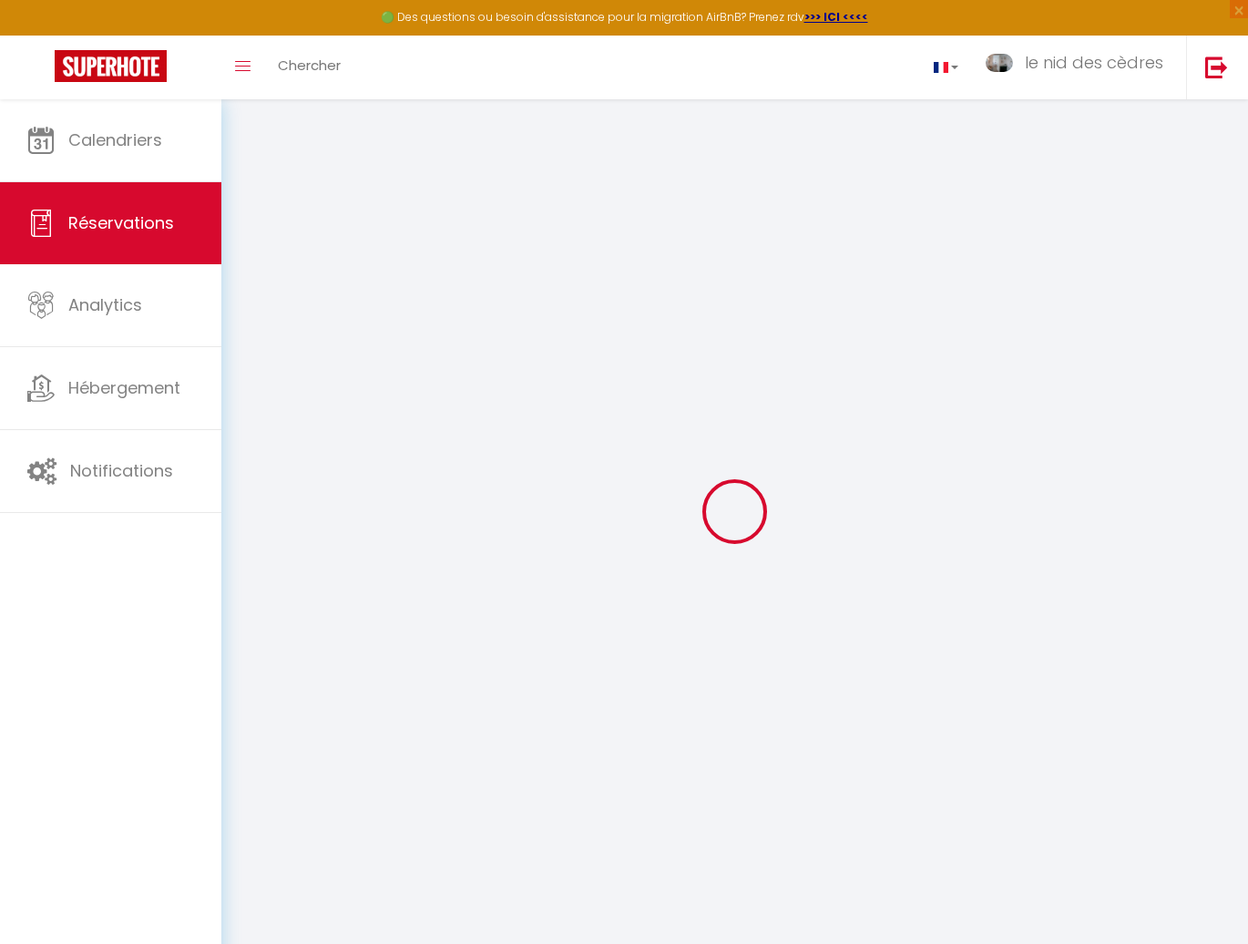 This screenshot has height=944, width=1248. I want to click on img: logout, so click(1216, 66).